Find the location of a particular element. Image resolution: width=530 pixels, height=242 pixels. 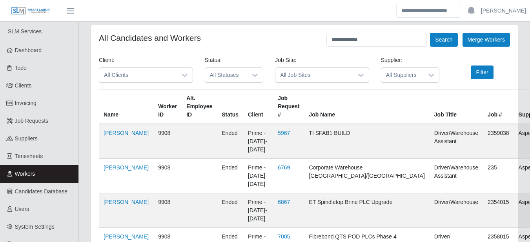

a: 6769 is located at coordinates (284, 168).